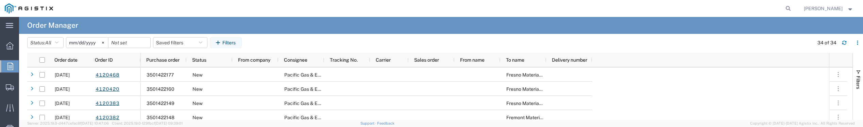  I want to click on span: From name, so click(472, 60).